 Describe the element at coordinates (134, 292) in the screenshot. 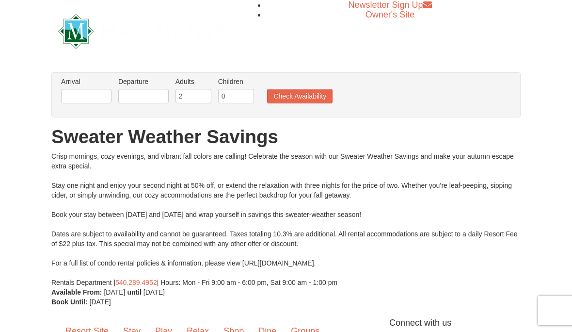

I see `strong: until` at that location.